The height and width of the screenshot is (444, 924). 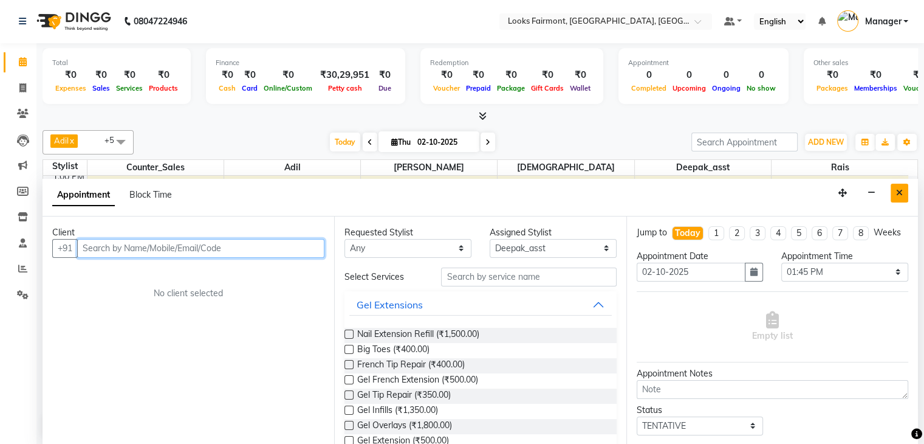 What do you see at coordinates (700, 256) in the screenshot?
I see `div: Appointment Date` at bounding box center [700, 256].